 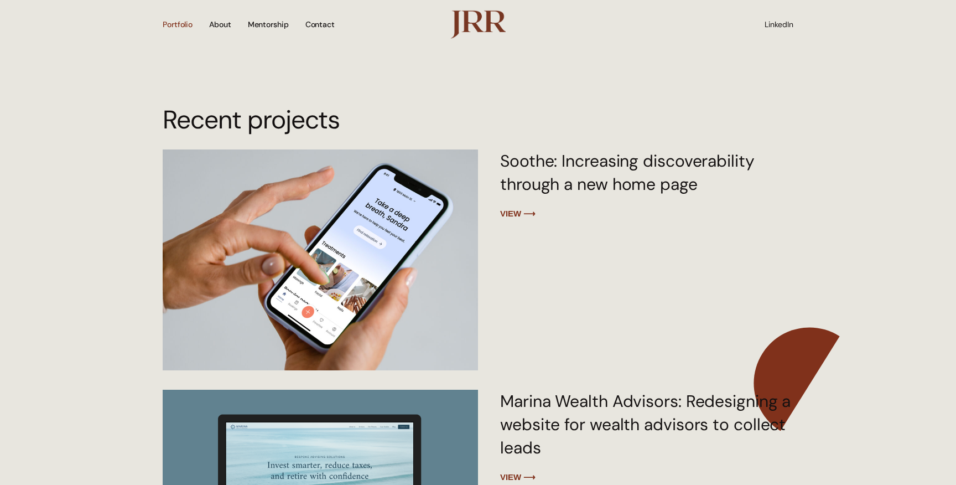 I want to click on nav: Menu, so click(x=289, y=24).